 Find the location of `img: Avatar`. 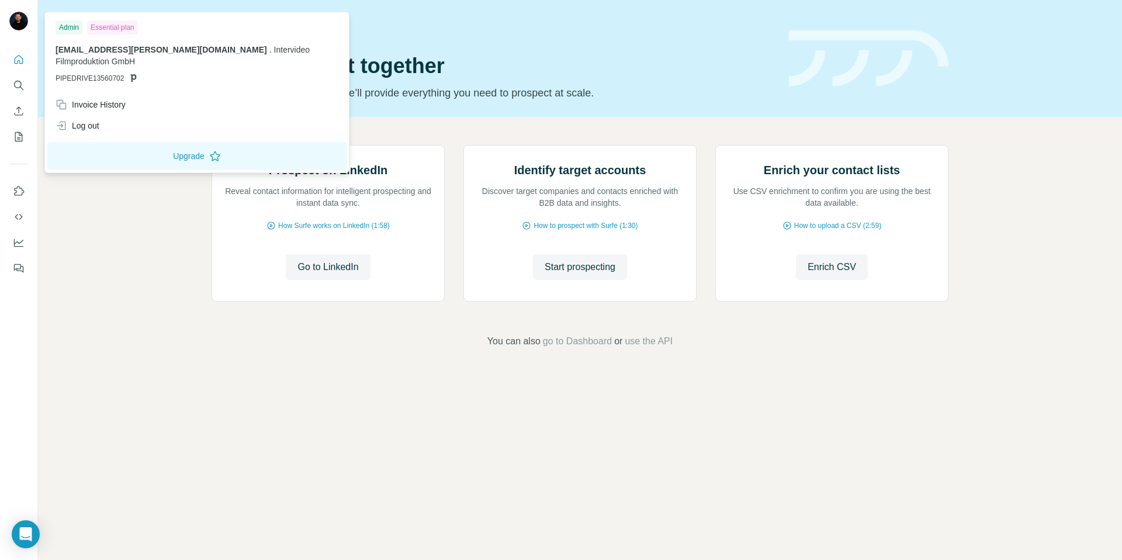

img: Avatar is located at coordinates (19, 21).